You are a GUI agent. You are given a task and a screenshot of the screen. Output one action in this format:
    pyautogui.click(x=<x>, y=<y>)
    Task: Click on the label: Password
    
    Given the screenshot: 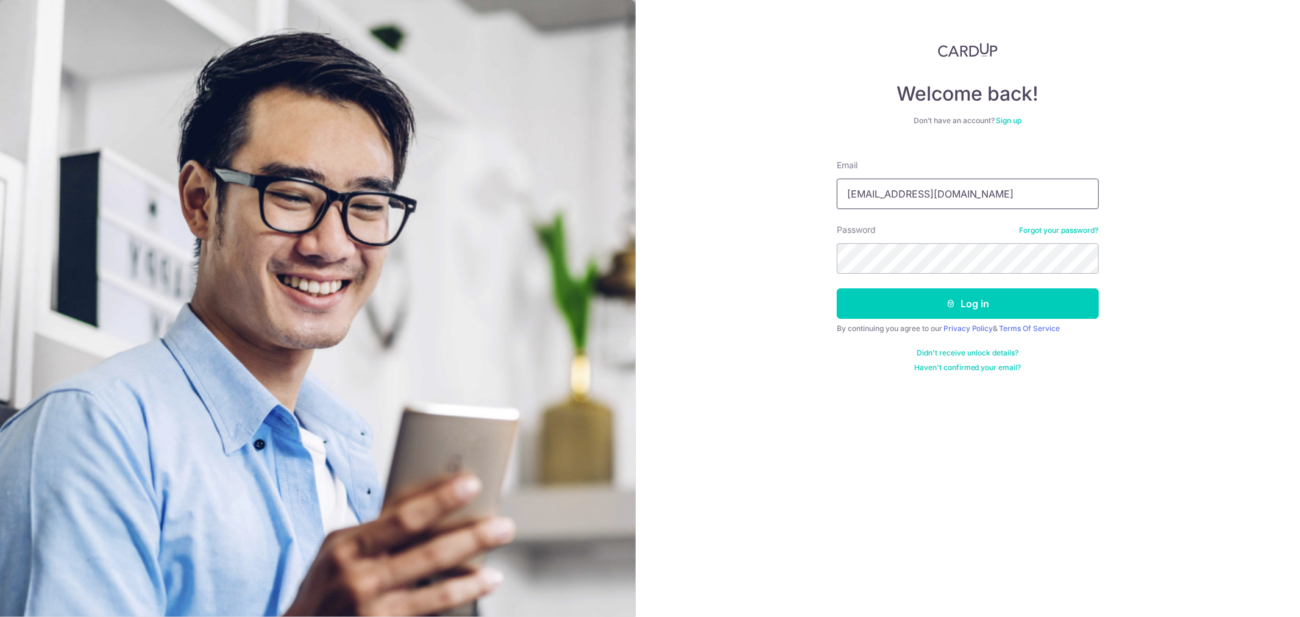 What is the action you would take?
    pyautogui.click(x=856, y=230)
    